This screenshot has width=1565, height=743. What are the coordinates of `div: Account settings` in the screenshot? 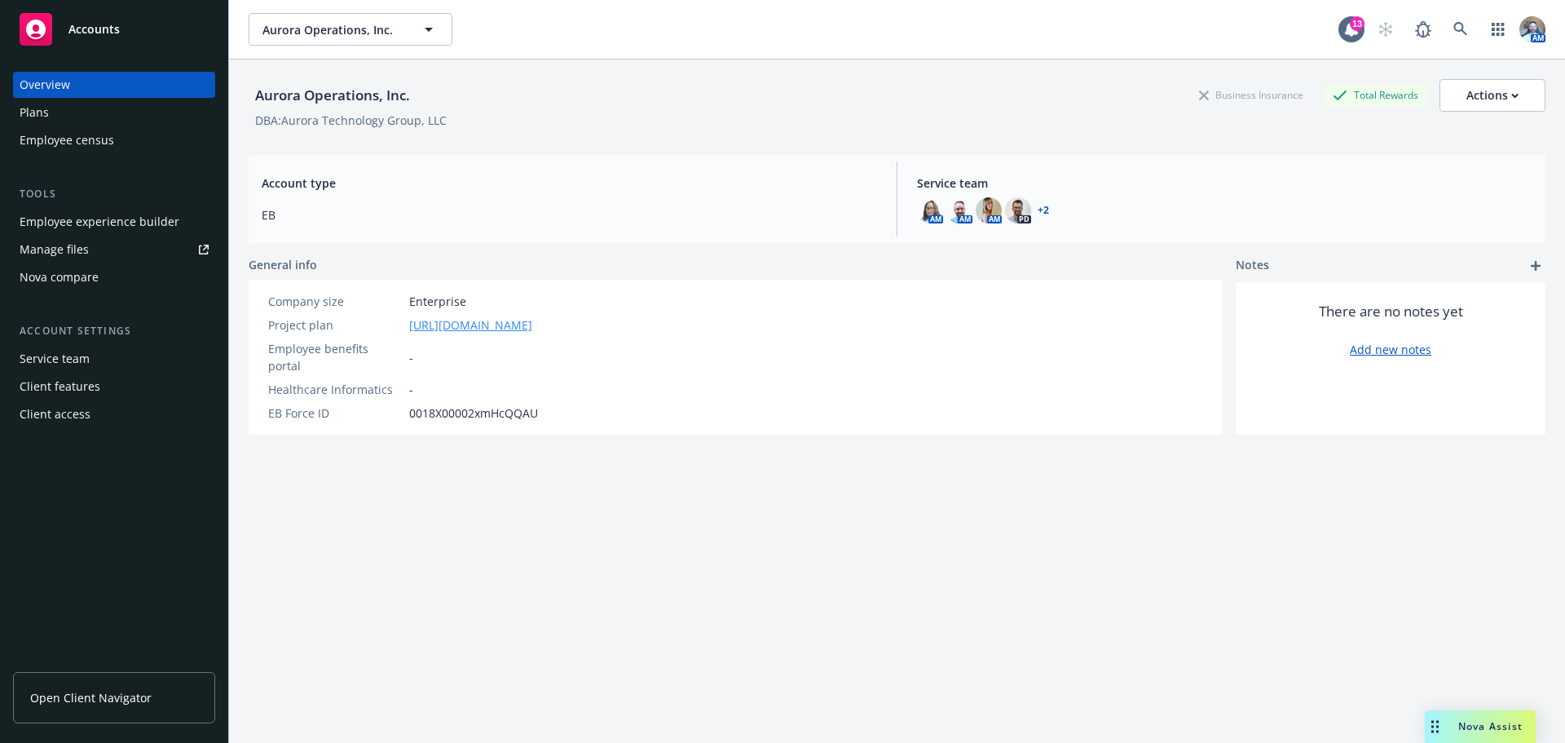 It's located at (114, 331).